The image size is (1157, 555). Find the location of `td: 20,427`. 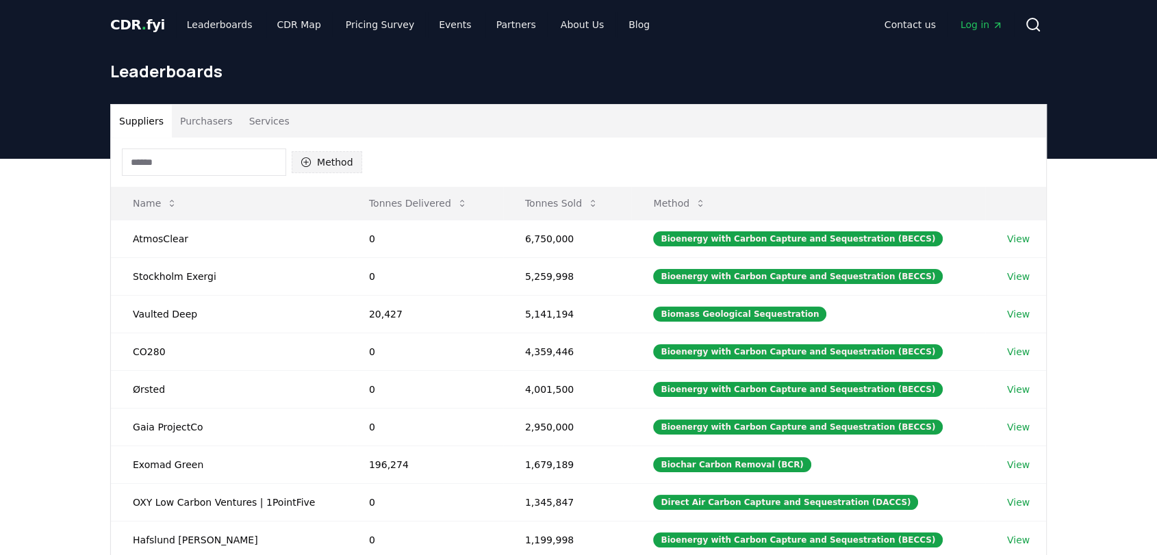

td: 20,427 is located at coordinates (425, 313).